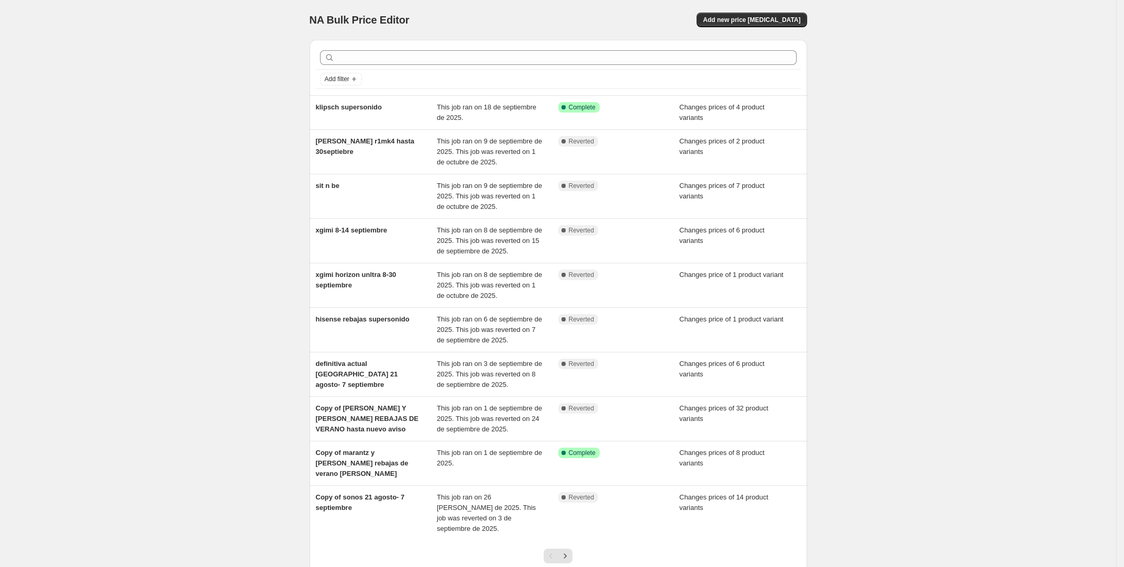 The image size is (1124, 567). What do you see at coordinates (341, 79) in the screenshot?
I see `button: Add filter` at bounding box center [341, 79].